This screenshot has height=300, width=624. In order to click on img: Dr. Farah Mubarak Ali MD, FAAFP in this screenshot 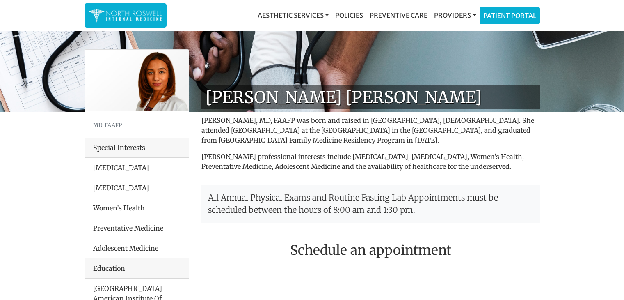, I will do `click(137, 80)`.